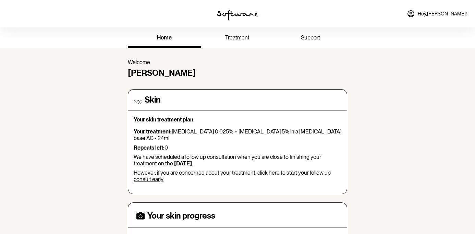 The height and width of the screenshot is (234, 475). What do you see at coordinates (237, 38) in the screenshot?
I see `a: treatment` at bounding box center [237, 38].